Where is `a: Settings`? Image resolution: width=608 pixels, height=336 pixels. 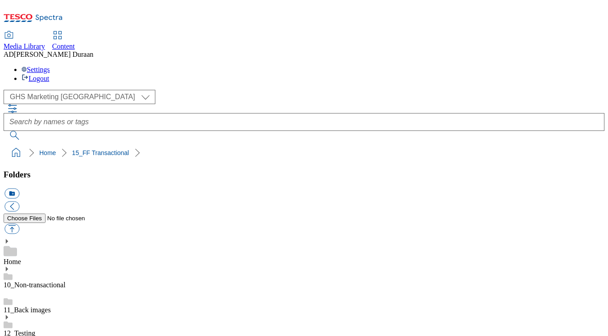 a: Settings is located at coordinates (36, 69).